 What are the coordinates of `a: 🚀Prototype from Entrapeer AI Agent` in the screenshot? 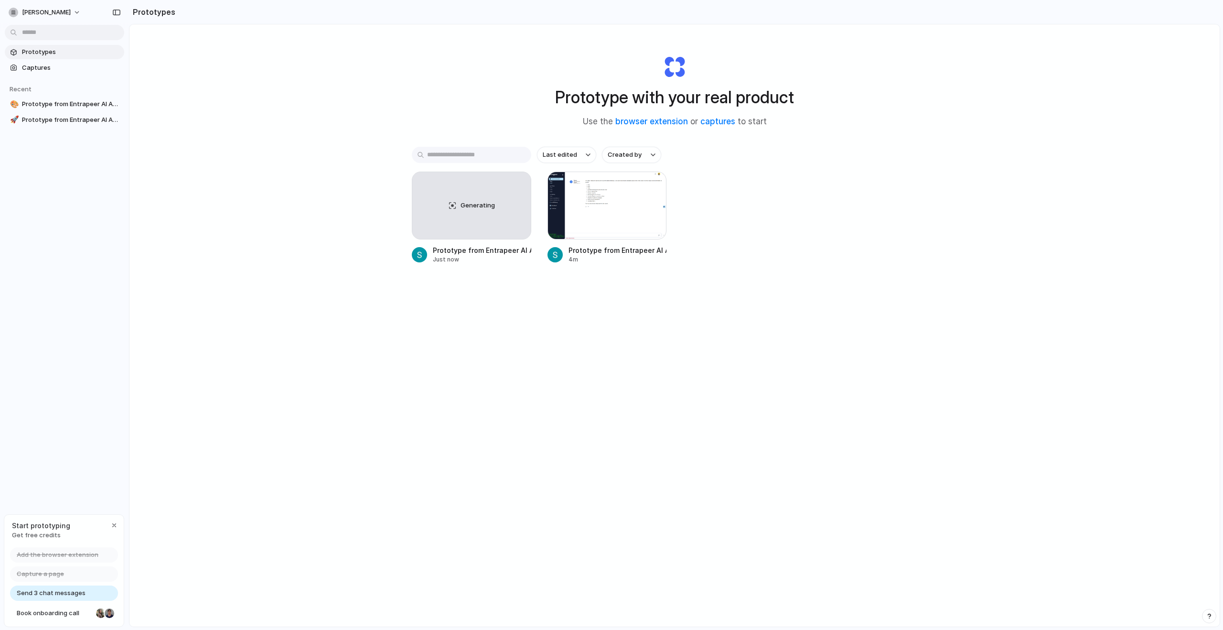 It's located at (65, 120).